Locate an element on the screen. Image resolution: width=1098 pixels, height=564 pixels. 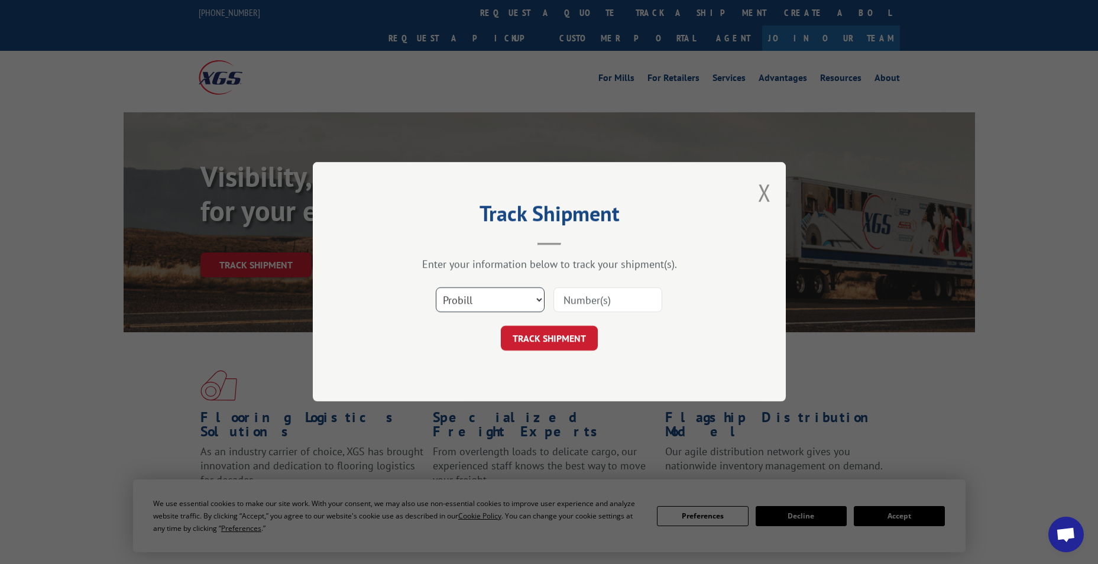
h2: Track Shipment is located at coordinates (549, 216).